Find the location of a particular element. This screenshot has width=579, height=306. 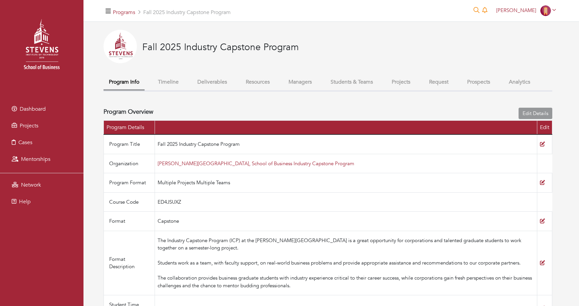

td: Organization is located at coordinates (129, 163).